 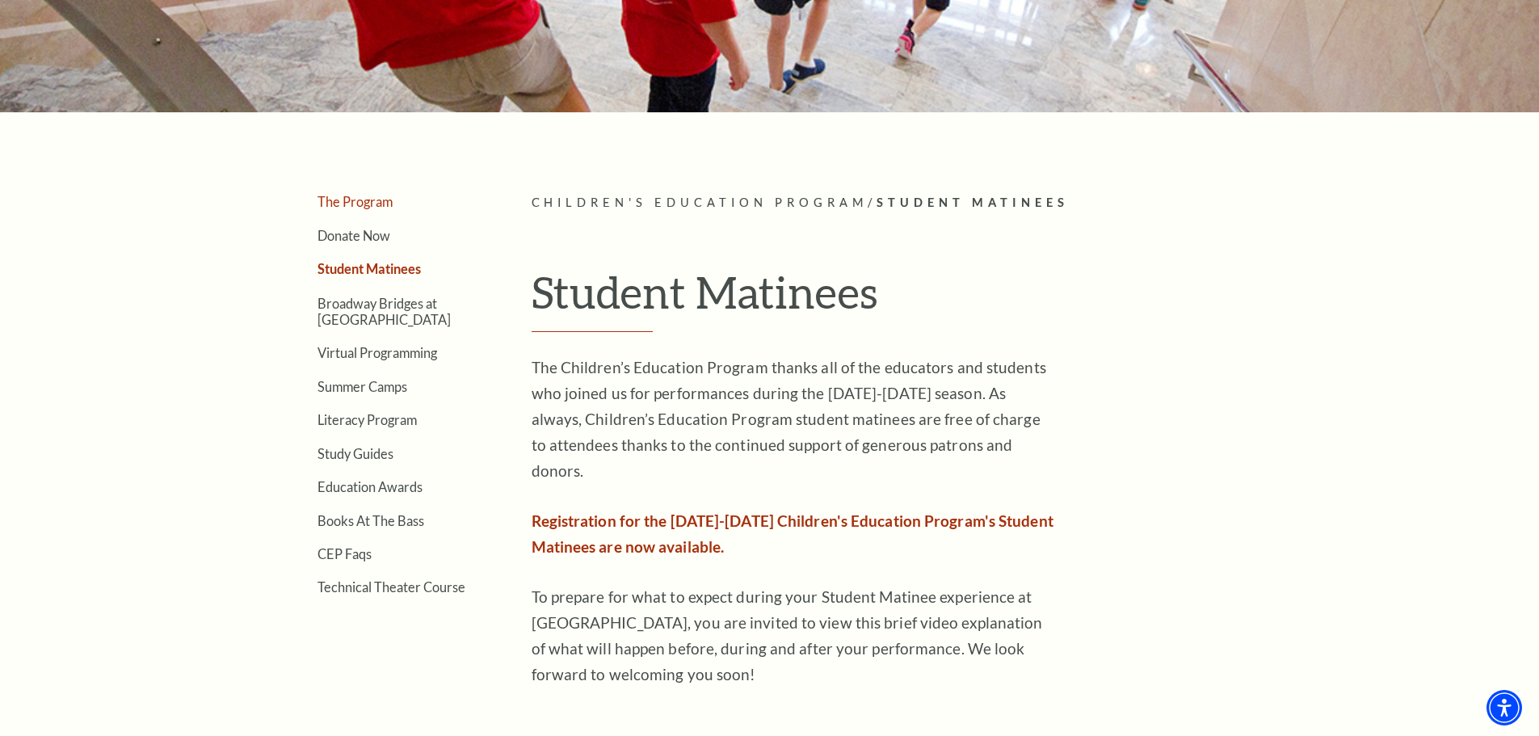 What do you see at coordinates (367, 419) in the screenshot?
I see `a: Literacy Program` at bounding box center [367, 419].